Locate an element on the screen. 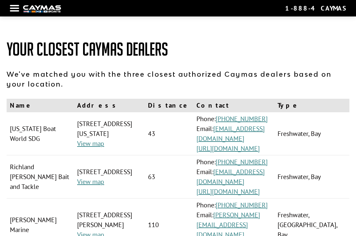  th: Distance is located at coordinates (169, 105).